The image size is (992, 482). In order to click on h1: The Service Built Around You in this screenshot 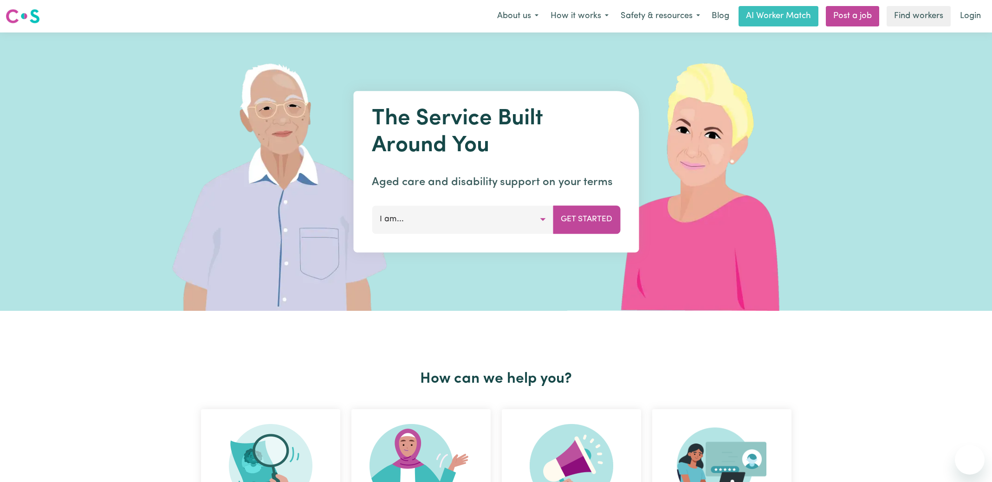, I will do `click(496, 132)`.